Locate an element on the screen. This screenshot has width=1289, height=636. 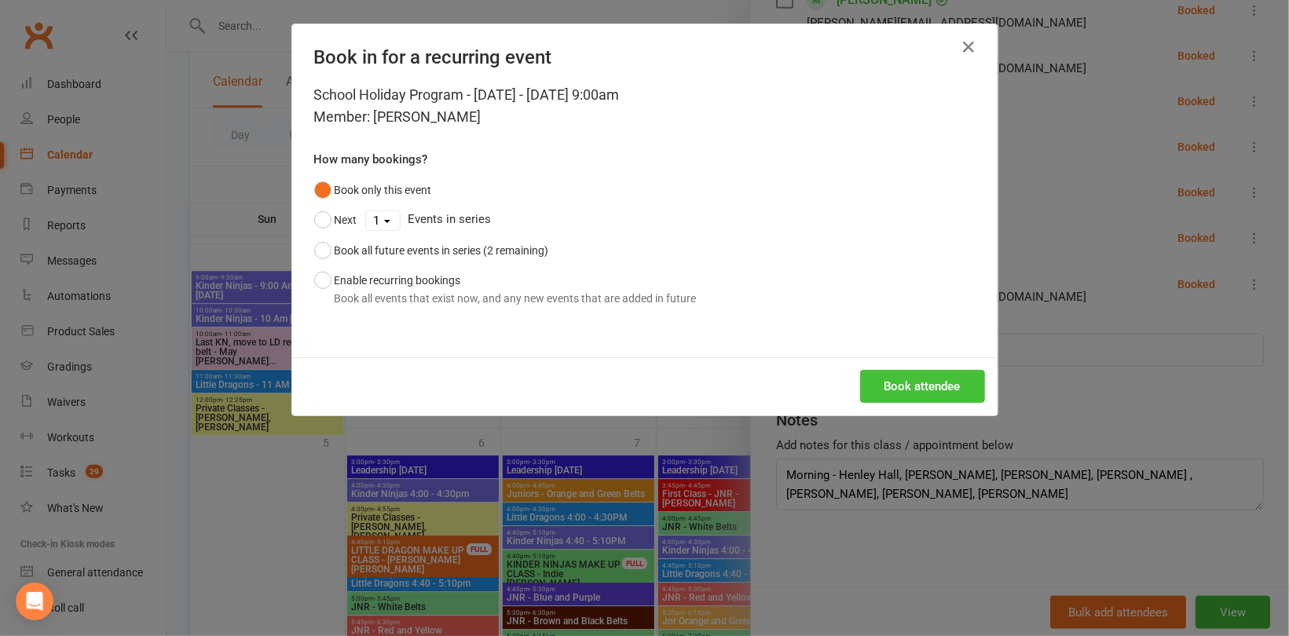
button: Next is located at coordinates (335, 220).